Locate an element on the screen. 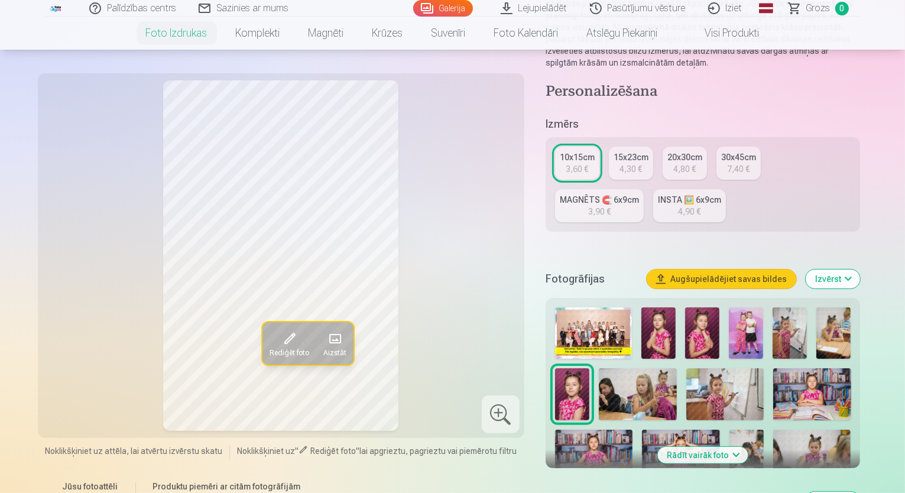 The width and height of the screenshot is (905, 493). a: 30x45cm7,40 € is located at coordinates (739, 163).